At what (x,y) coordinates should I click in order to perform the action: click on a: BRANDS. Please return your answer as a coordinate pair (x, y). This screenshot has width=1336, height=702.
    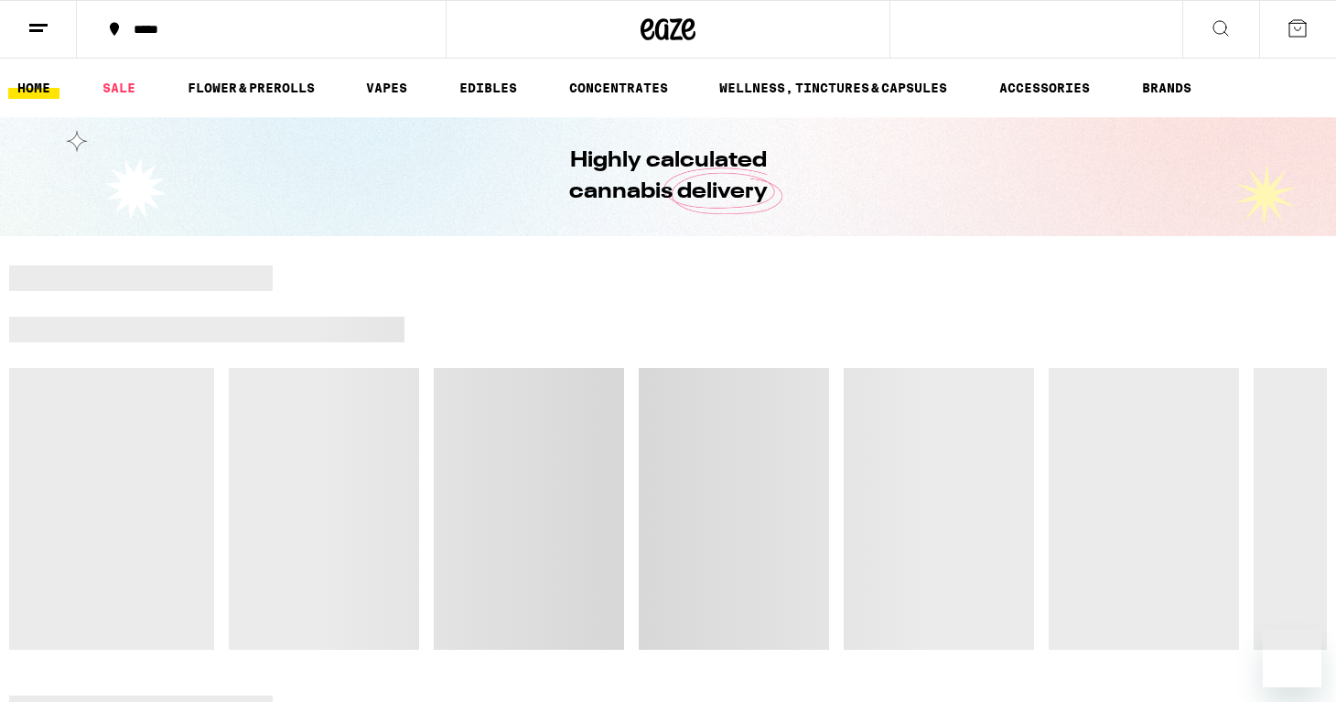
    Looking at the image, I should click on (1167, 88).